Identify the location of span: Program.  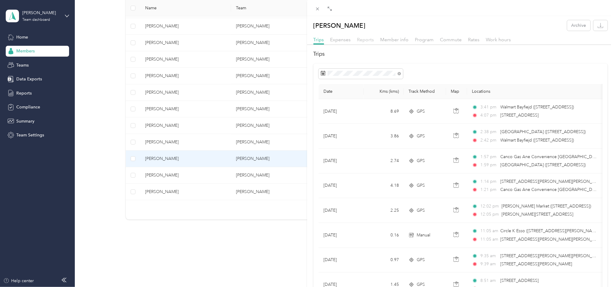
(424, 39).